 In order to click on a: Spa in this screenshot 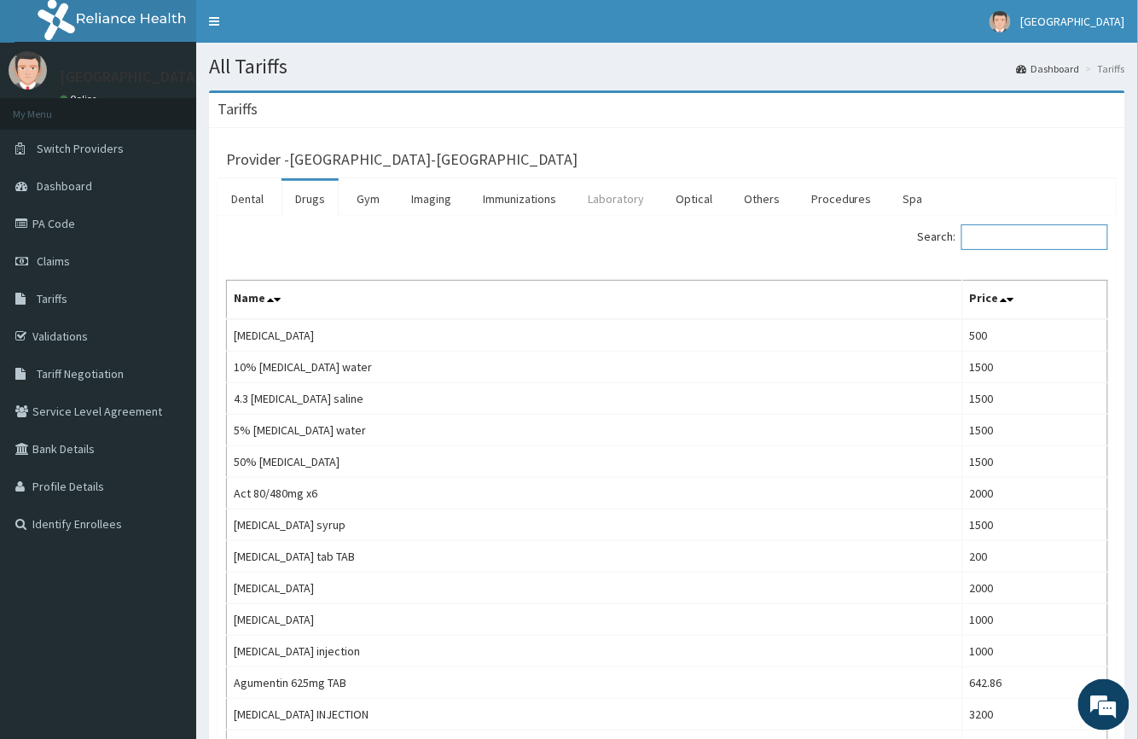, I will do `click(913, 199)`.